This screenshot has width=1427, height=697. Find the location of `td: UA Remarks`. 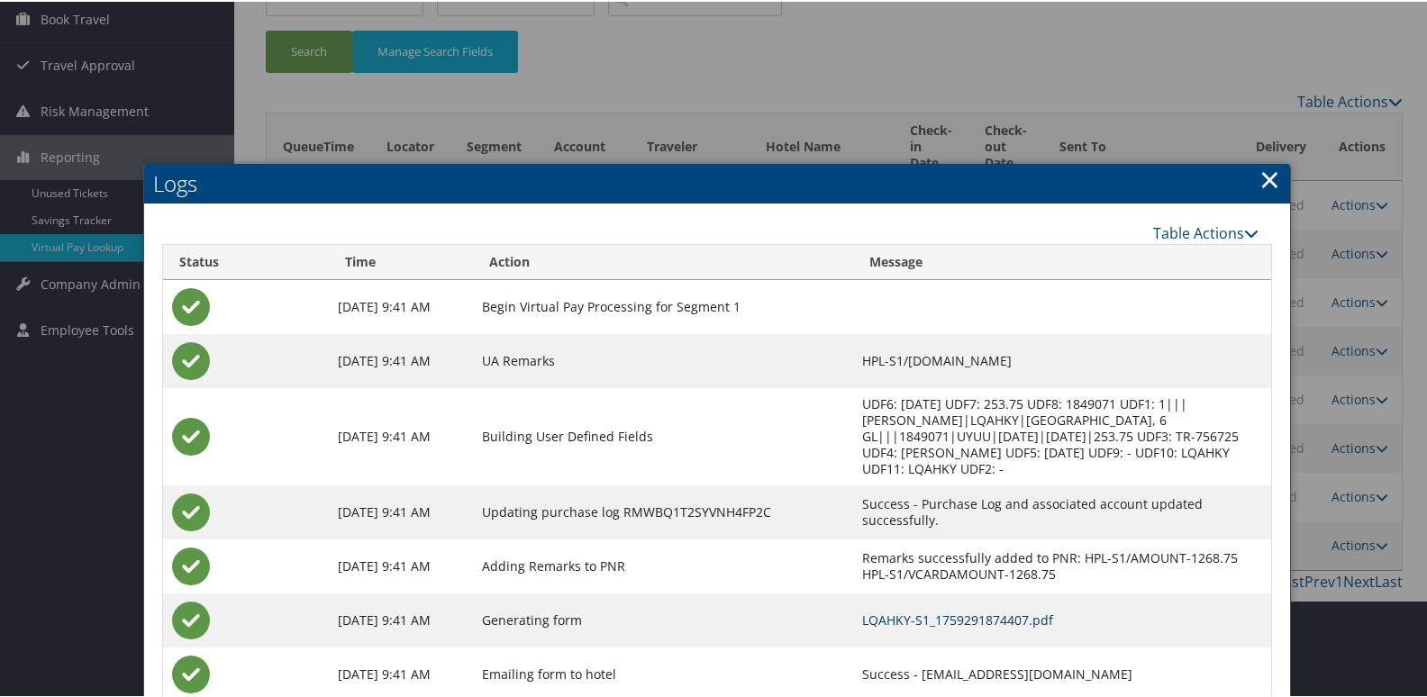

td: UA Remarks is located at coordinates (663, 359).